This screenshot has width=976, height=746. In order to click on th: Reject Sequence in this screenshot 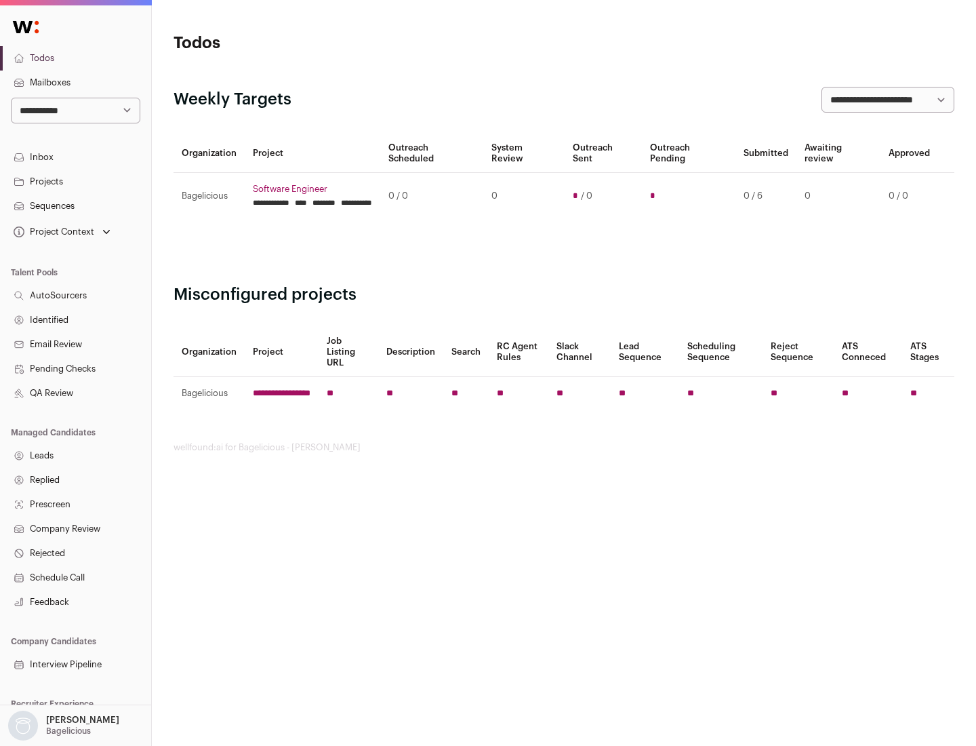, I will do `click(799, 352)`.